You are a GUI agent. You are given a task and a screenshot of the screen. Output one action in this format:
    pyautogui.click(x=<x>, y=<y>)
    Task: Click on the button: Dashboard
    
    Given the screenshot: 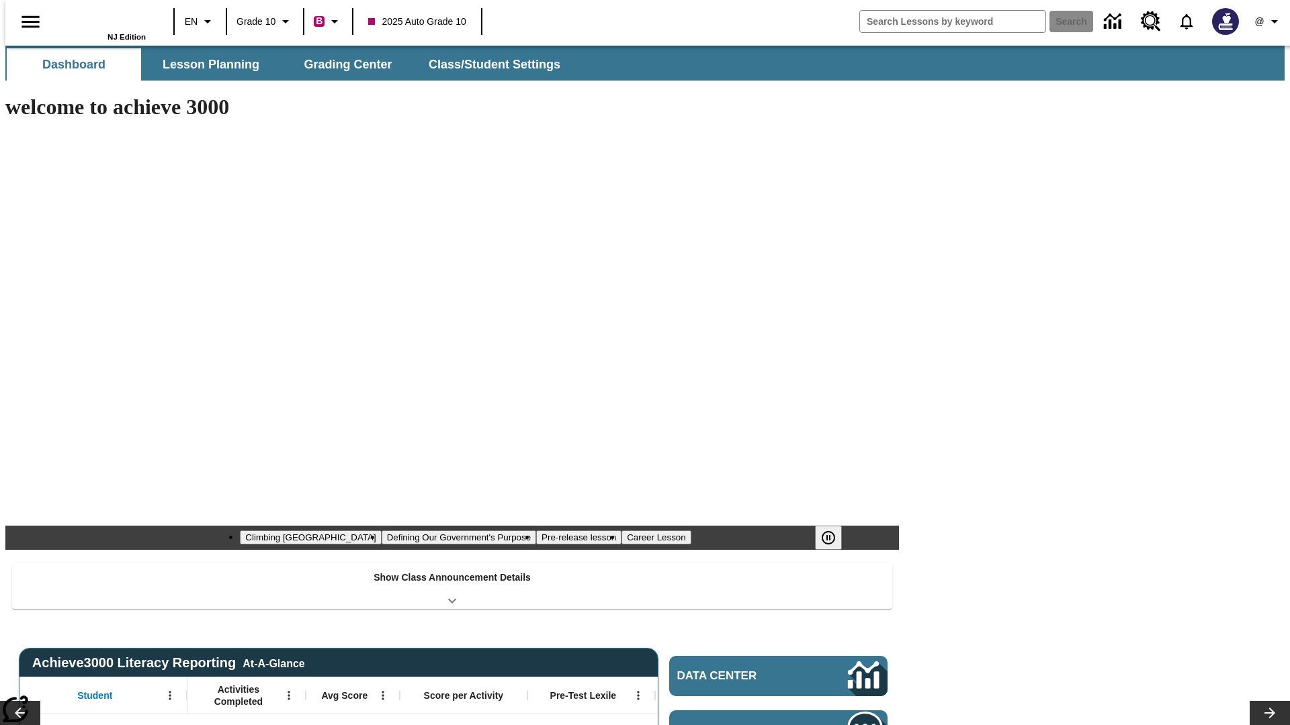 What is the action you would take?
    pyautogui.click(x=74, y=64)
    